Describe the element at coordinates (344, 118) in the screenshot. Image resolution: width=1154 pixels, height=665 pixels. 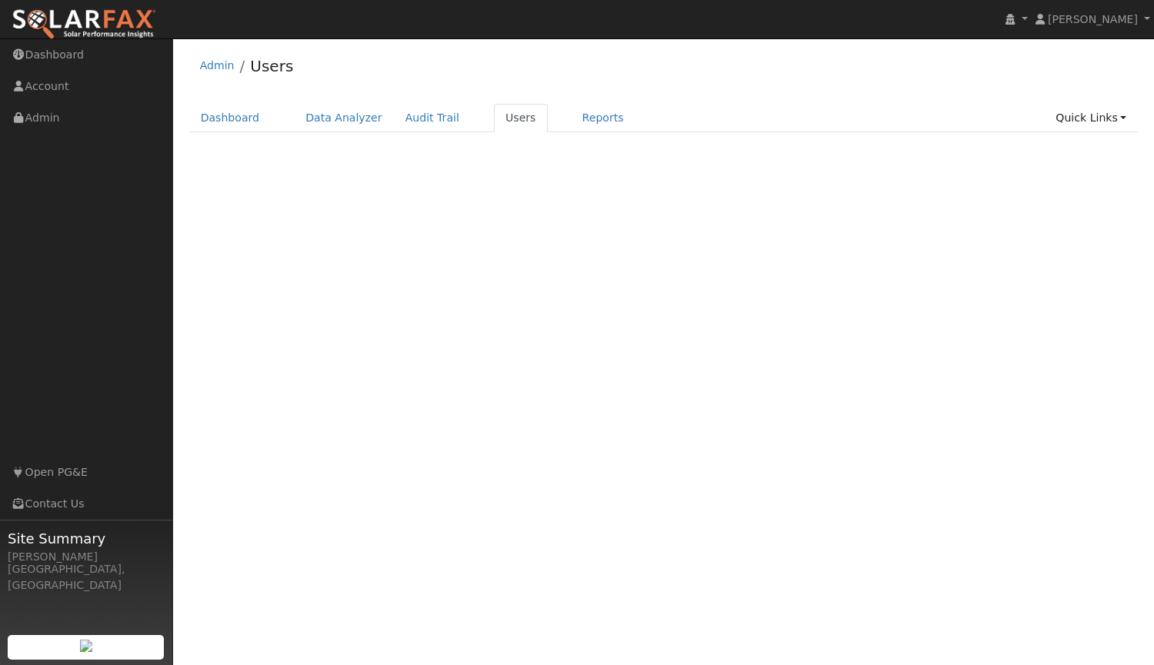
I see `a: Data Analyzer` at that location.